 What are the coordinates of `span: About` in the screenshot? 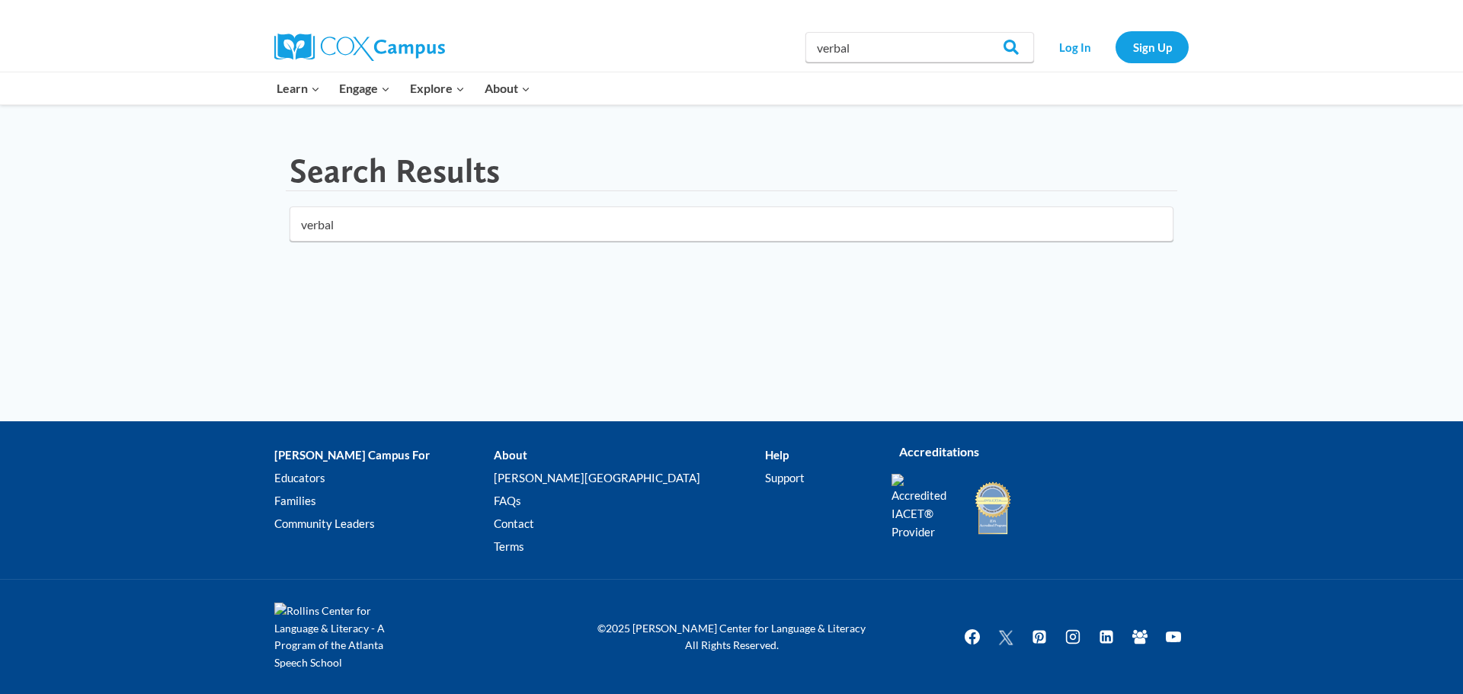 It's located at (507, 88).